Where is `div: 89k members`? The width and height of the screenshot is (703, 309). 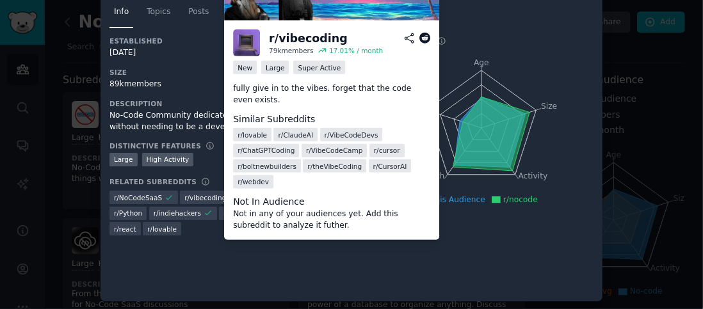 div: 89k members is located at coordinates (231, 85).